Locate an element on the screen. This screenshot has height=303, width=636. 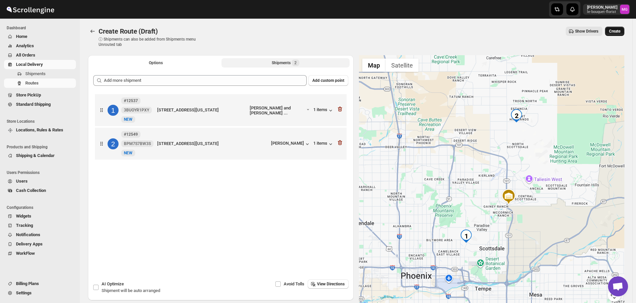
span: Users Permissions is located at coordinates (42, 173).